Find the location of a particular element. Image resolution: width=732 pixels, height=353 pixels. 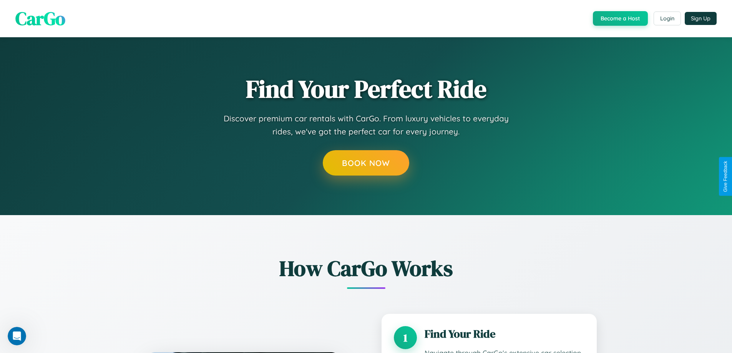

button: Book Now is located at coordinates (366, 163).